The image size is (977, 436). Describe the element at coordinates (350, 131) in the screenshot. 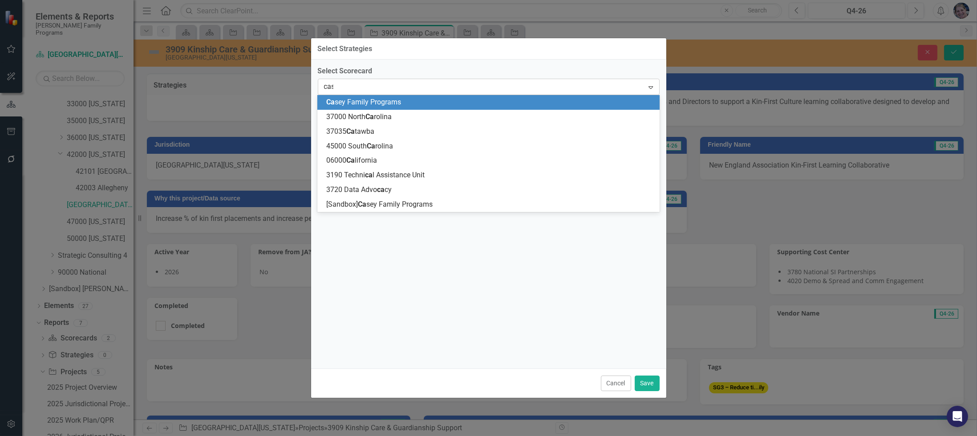

I see `span: 37035 tawba` at that location.